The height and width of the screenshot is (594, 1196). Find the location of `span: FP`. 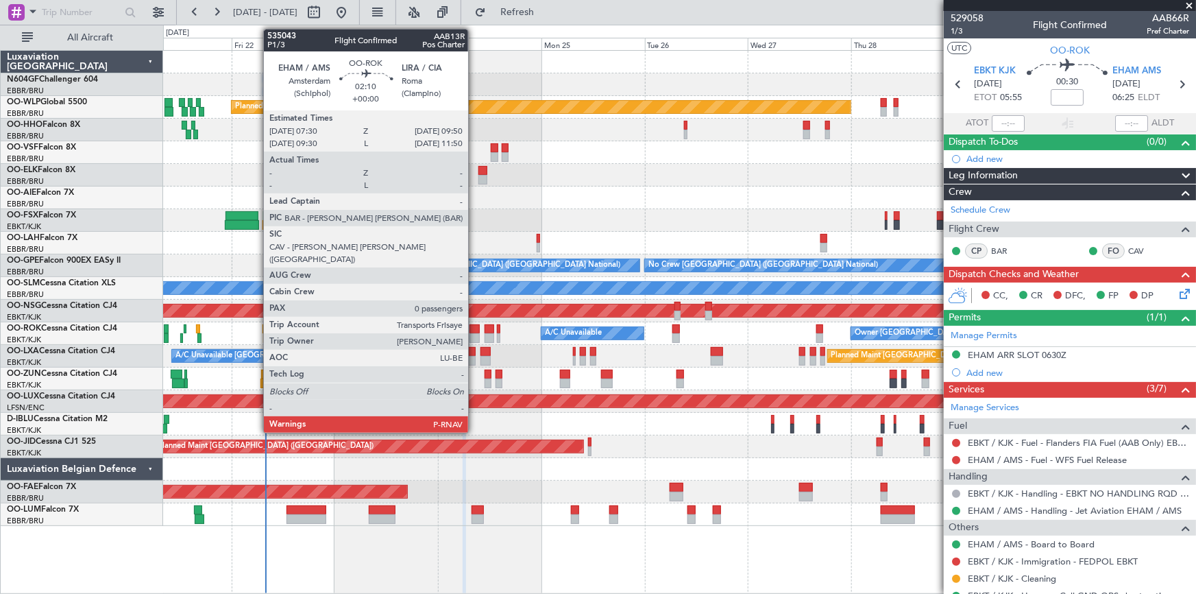

span: FP is located at coordinates (1113, 296).